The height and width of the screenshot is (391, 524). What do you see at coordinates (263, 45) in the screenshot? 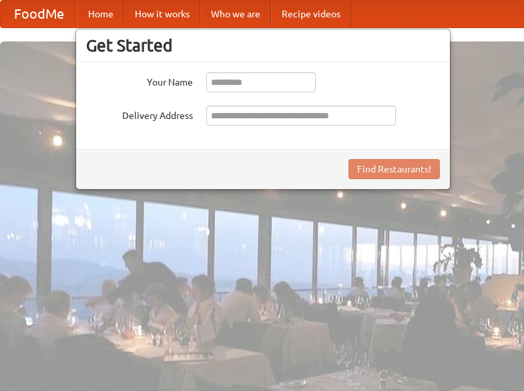
I see `h3: Get Started` at bounding box center [263, 45].